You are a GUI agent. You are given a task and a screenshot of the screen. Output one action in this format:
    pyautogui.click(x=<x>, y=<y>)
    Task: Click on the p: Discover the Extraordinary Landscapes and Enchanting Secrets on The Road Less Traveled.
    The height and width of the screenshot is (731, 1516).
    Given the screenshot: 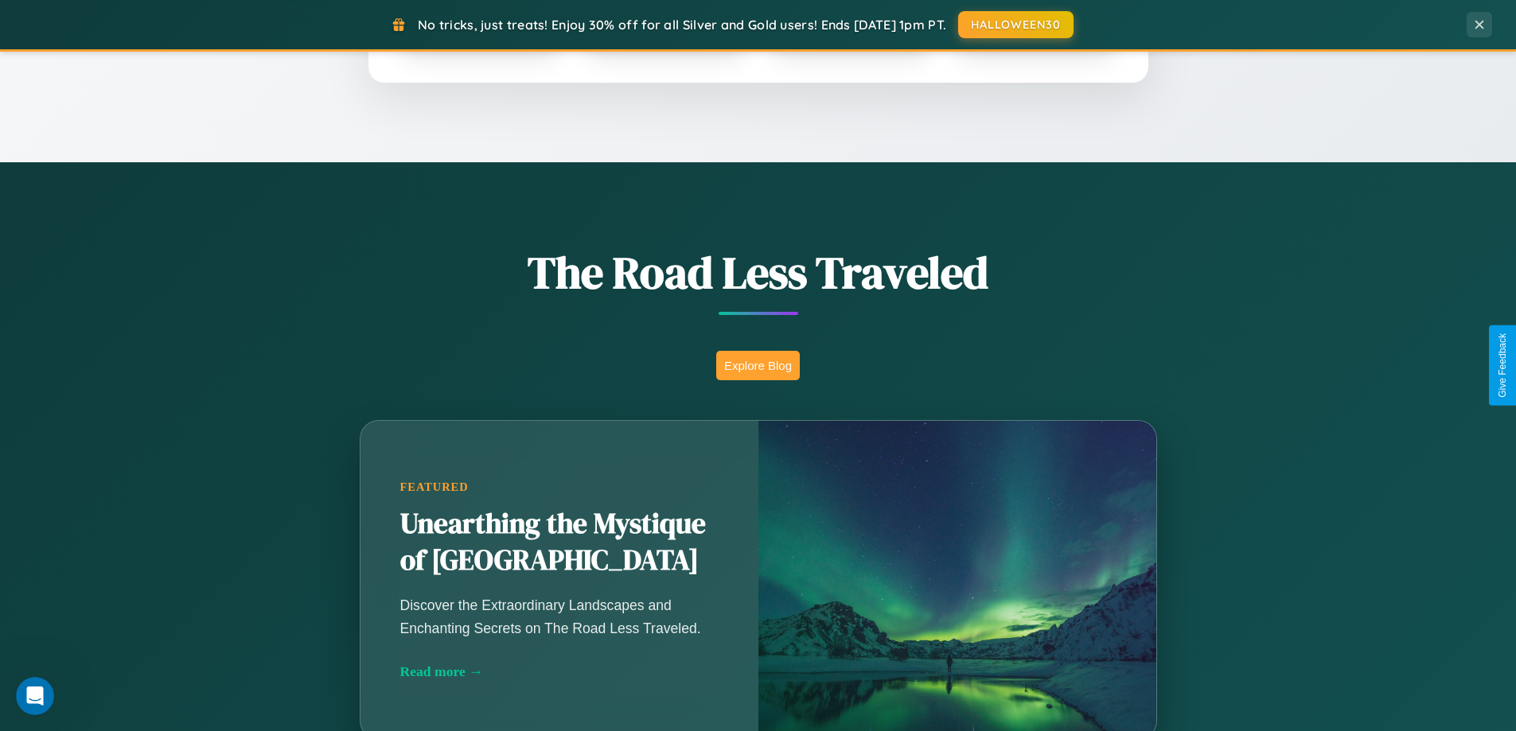 What is the action you would take?
    pyautogui.click(x=559, y=617)
    